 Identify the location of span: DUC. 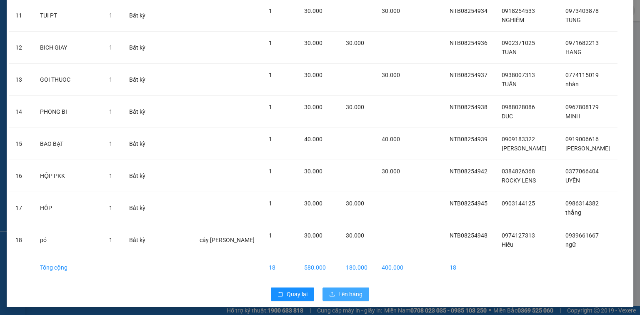
(507, 116).